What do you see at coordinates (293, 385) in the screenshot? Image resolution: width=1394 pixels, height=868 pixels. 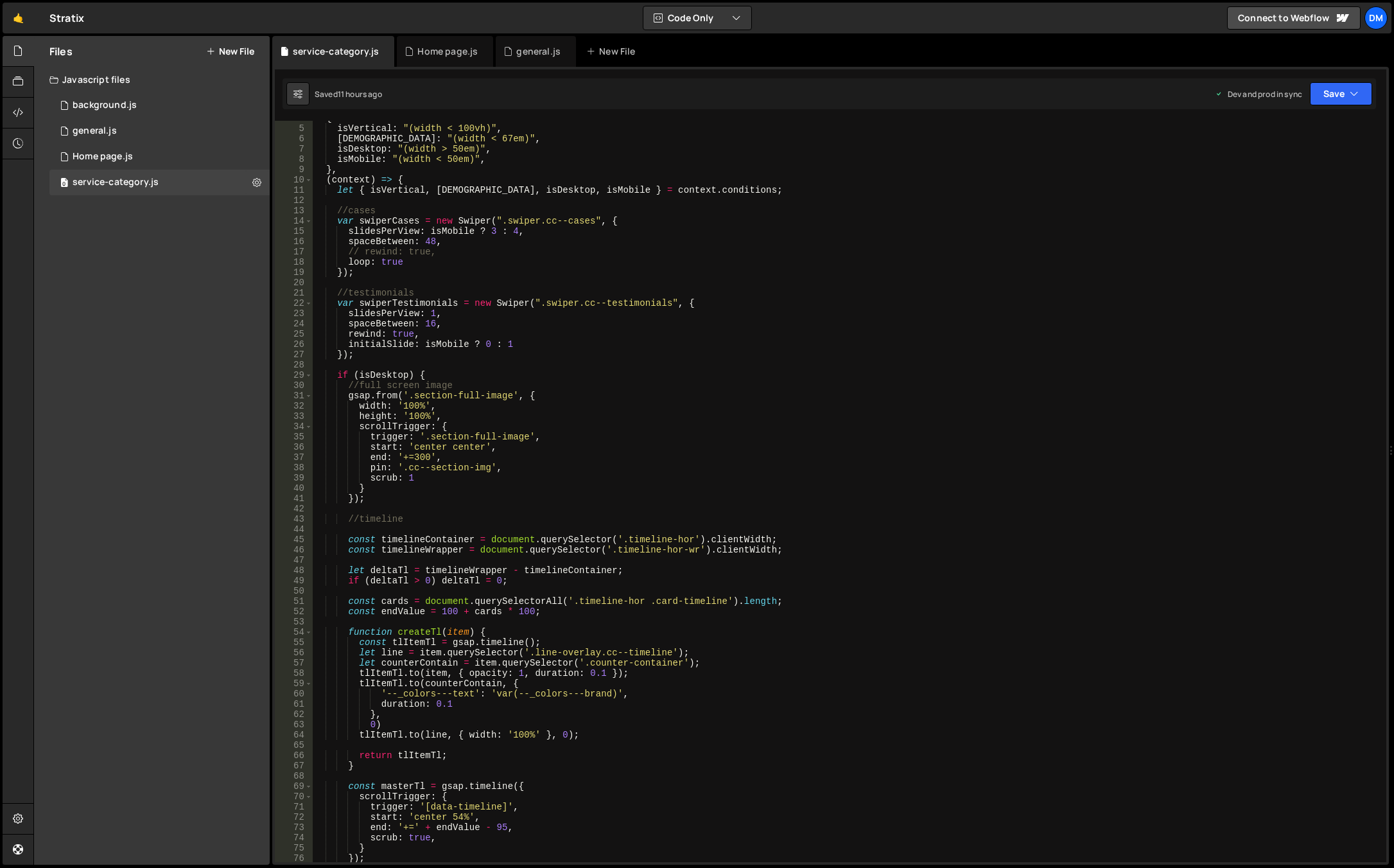 I see `div: 30` at bounding box center [293, 385].